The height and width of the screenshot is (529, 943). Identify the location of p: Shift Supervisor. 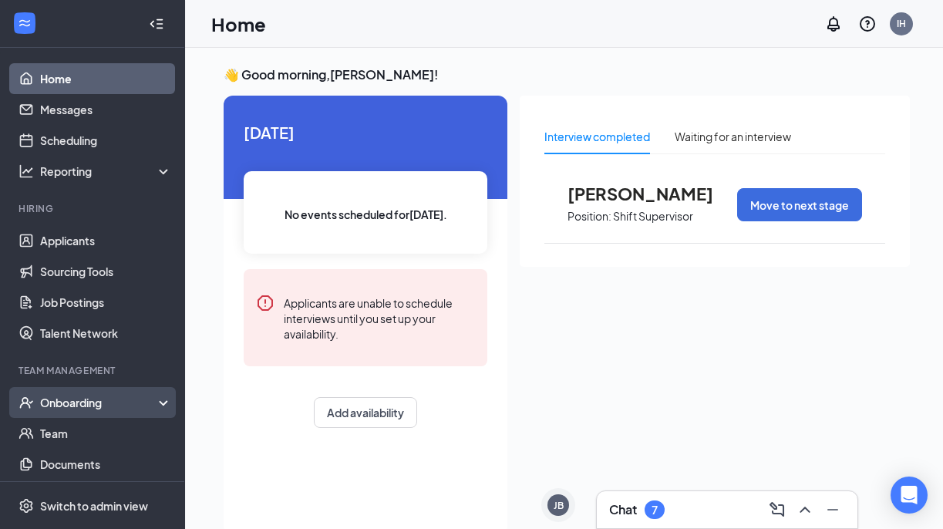
(653, 216).